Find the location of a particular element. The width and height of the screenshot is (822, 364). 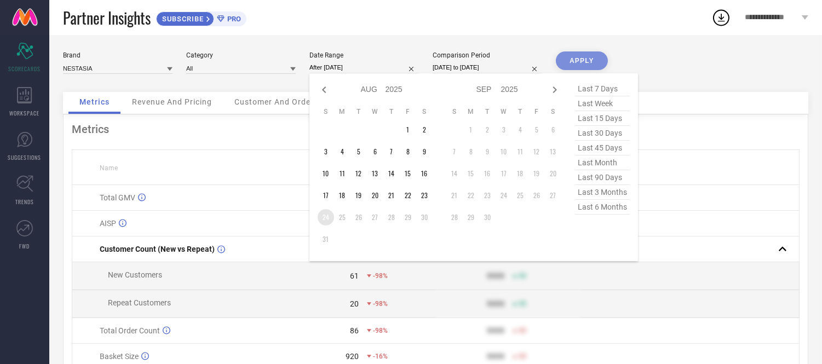

td: Fri Aug 08 2025 is located at coordinates (408, 152).